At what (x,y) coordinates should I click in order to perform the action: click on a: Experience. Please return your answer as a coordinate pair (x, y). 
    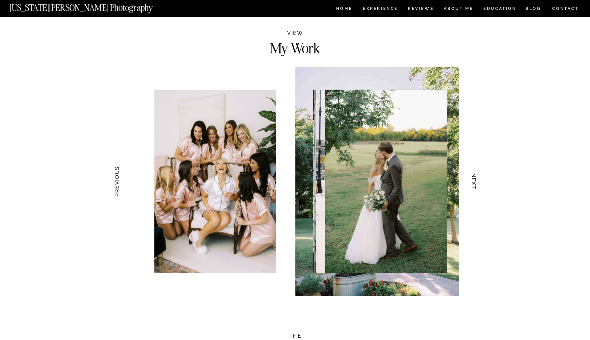
    Looking at the image, I should click on (380, 9).